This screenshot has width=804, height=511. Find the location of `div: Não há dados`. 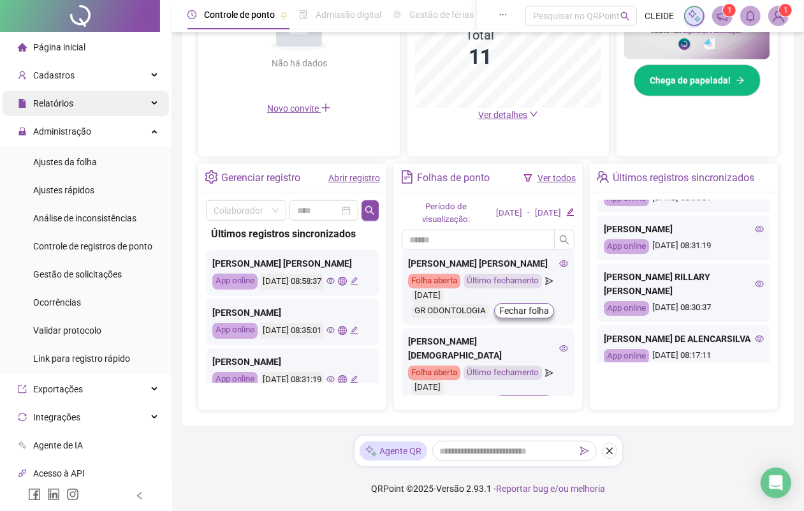

div: Não há dados is located at coordinates (299, 63).